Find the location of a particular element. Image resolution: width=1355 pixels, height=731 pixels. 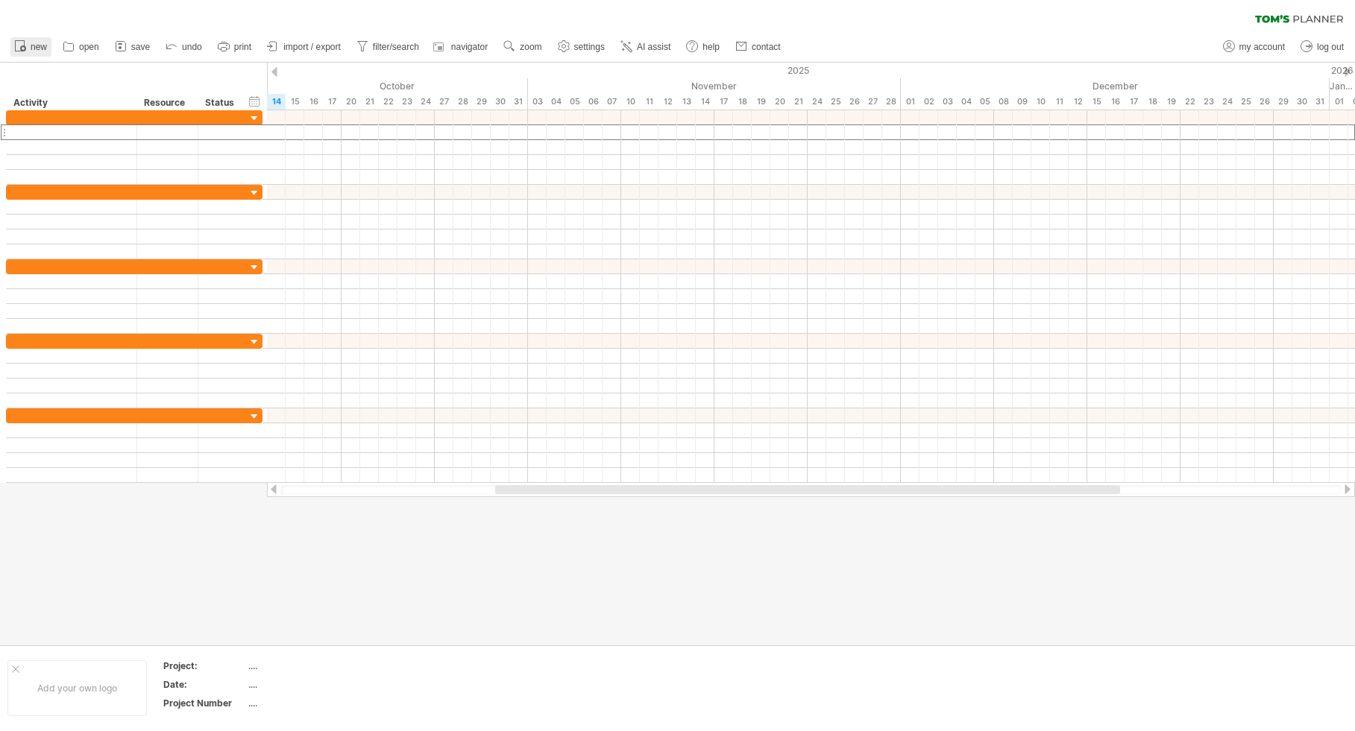

a: log out is located at coordinates (1322, 47).